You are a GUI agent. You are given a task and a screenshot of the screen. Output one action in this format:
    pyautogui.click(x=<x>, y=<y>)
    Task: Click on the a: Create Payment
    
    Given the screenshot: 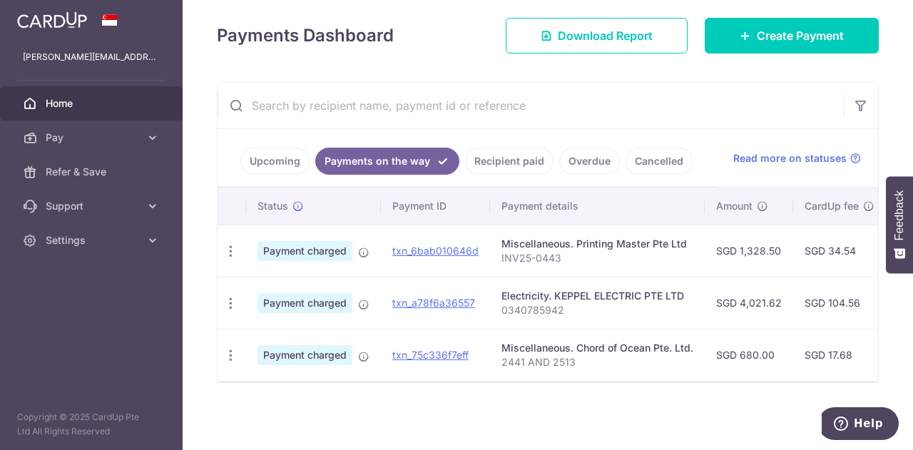 What is the action you would take?
    pyautogui.click(x=792, y=36)
    